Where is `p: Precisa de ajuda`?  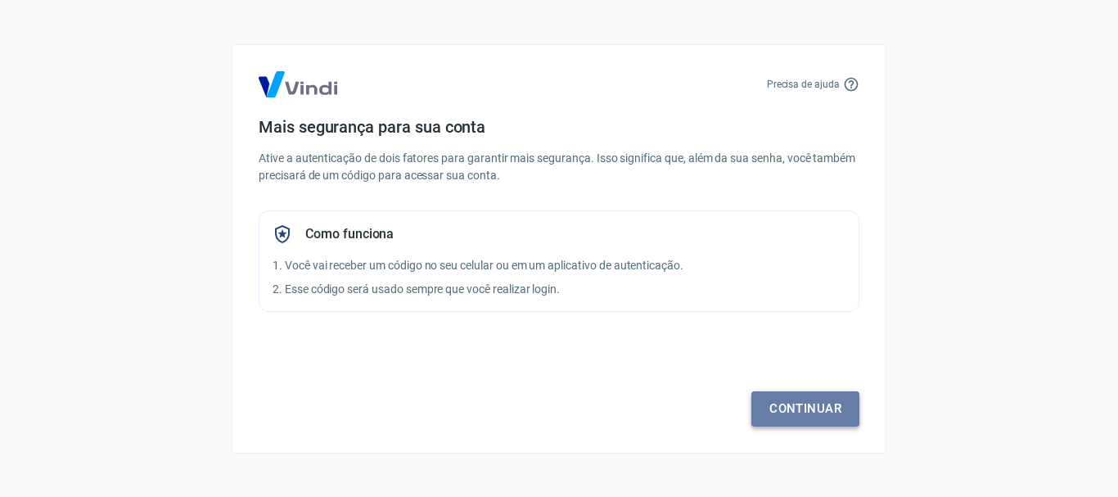
p: Precisa de ajuda is located at coordinates (803, 84).